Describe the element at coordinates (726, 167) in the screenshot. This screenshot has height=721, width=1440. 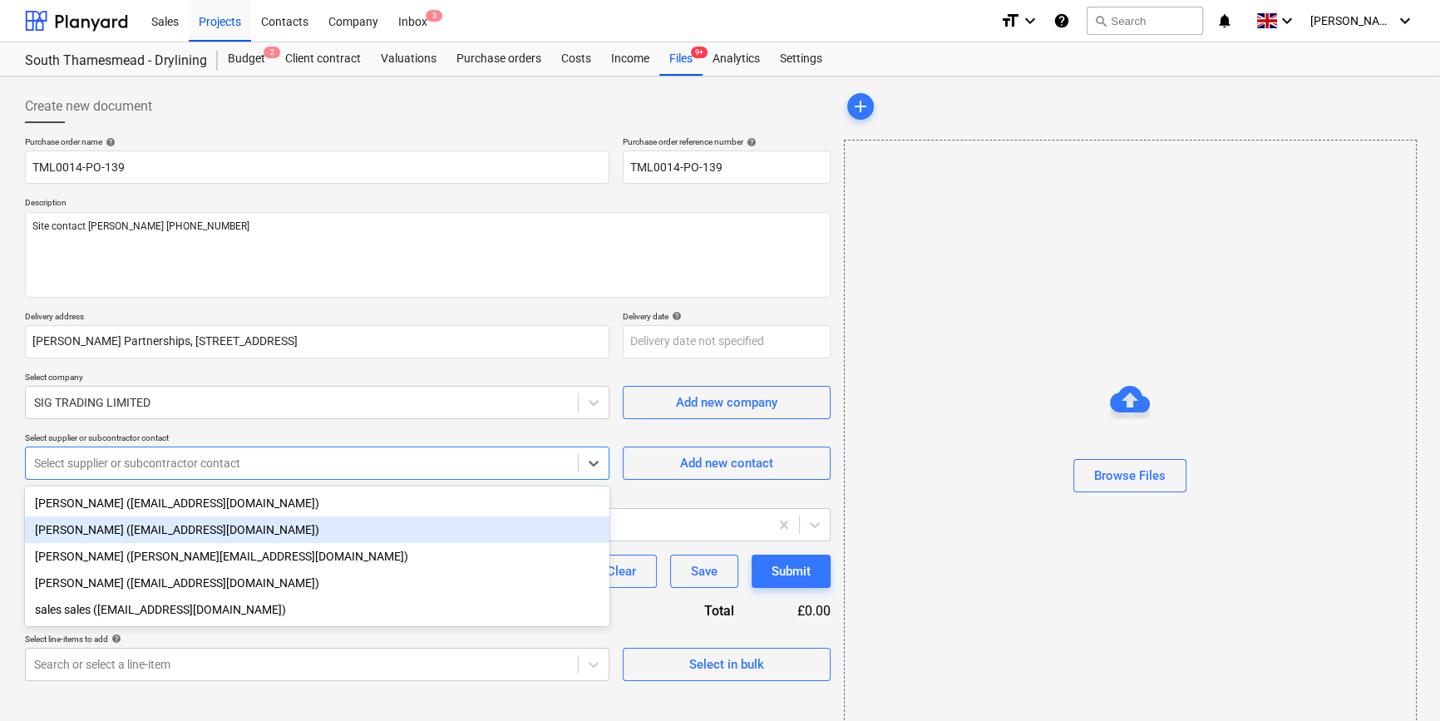
I see `input: Reference number` at that location.